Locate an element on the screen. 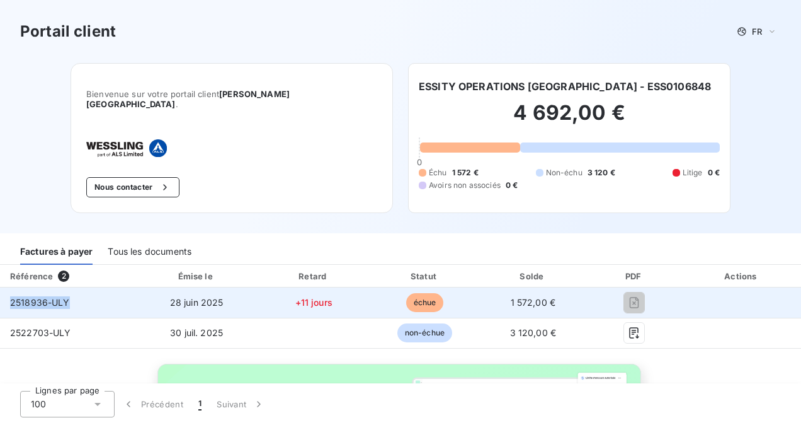 This screenshot has height=425, width=801. span: 100 is located at coordinates (38, 404).